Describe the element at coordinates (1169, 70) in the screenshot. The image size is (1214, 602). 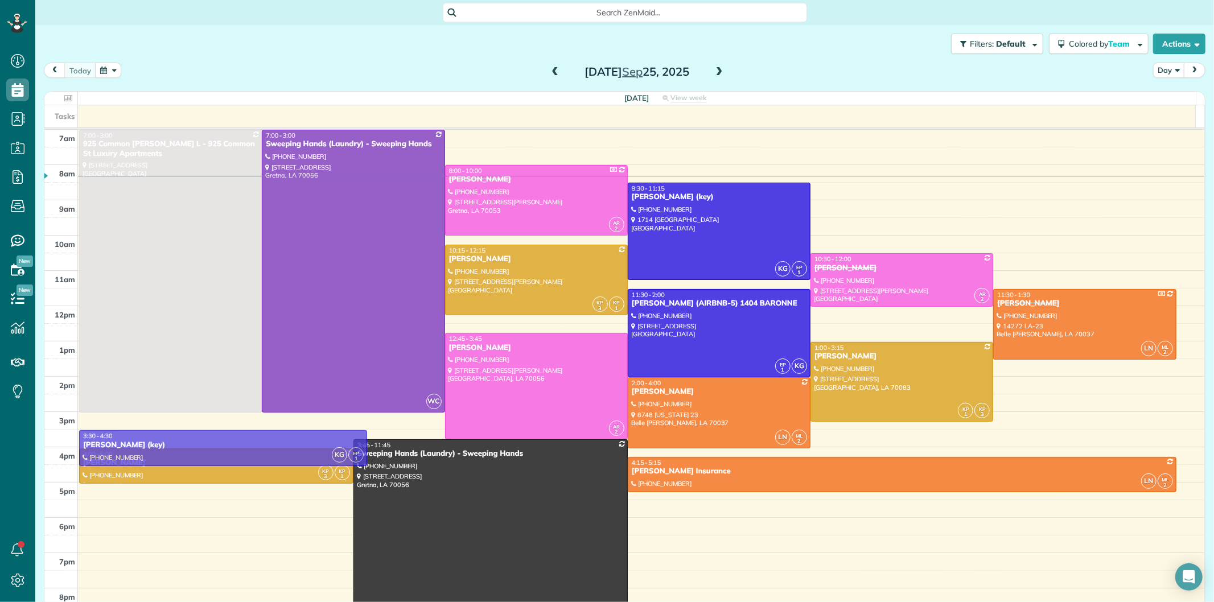
I see `button: Day` at that location.